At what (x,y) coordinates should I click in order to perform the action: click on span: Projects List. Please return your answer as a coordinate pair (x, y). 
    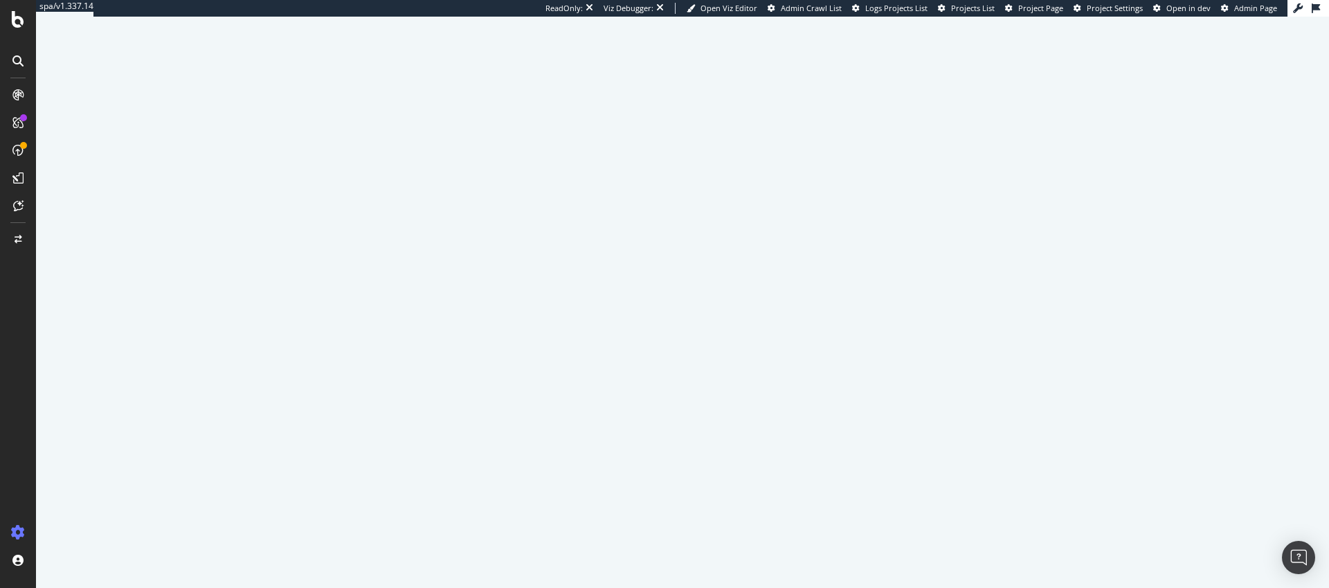
    Looking at the image, I should click on (973, 8).